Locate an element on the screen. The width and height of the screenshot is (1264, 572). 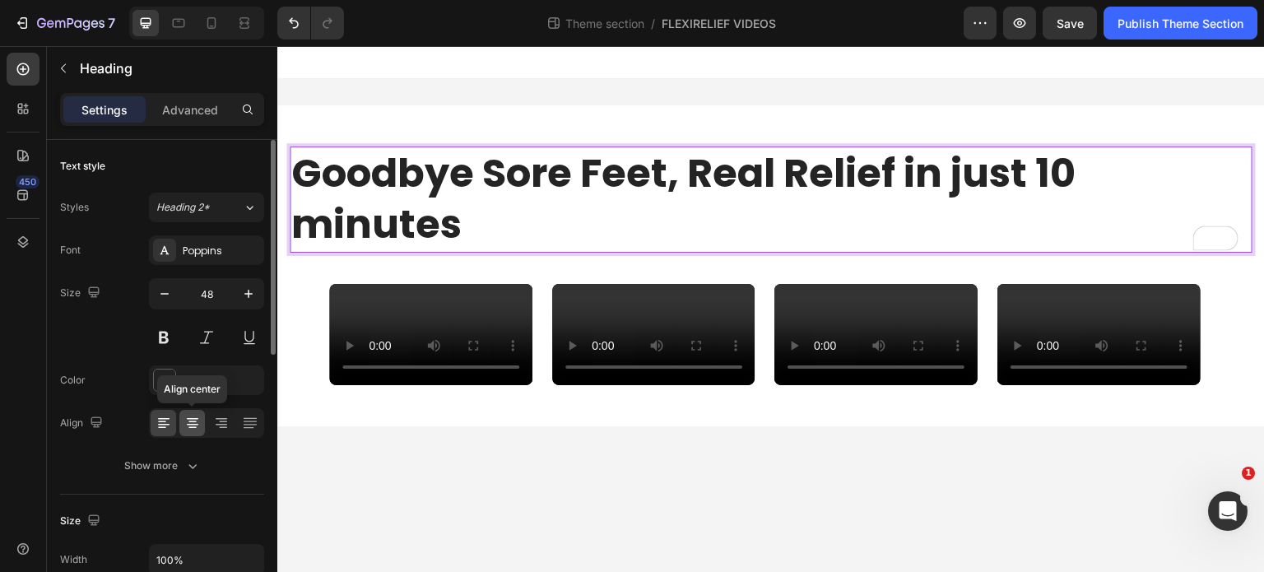
h2: Rich Text Editor. Editing area: main is located at coordinates (494, 153).